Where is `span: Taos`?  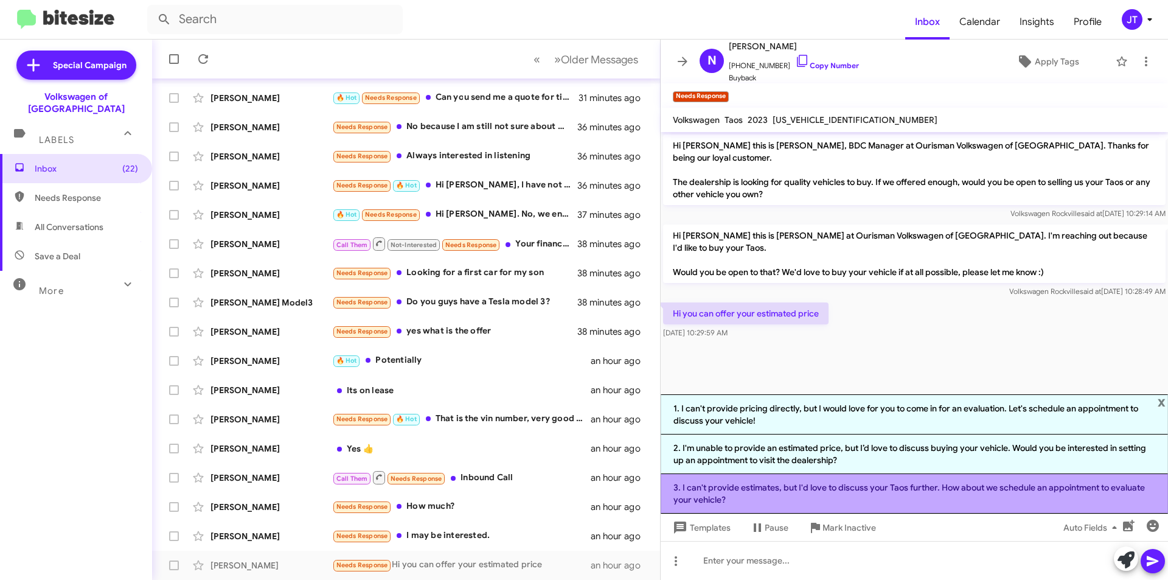 span: Taos is located at coordinates (734, 120).